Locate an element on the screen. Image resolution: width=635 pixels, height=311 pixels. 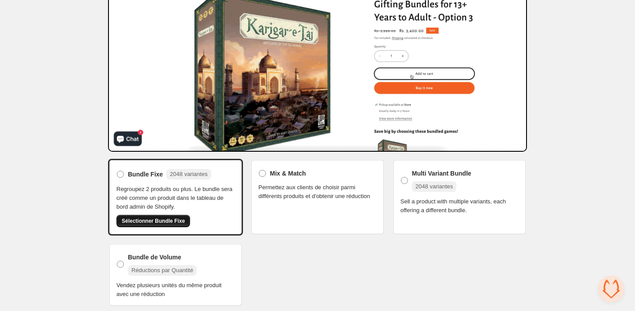
span: Regroupez 2 produits ou plus. Le bundle sera créé comme un produit dans le tableau de bord admin ... is located at coordinates (175, 198).